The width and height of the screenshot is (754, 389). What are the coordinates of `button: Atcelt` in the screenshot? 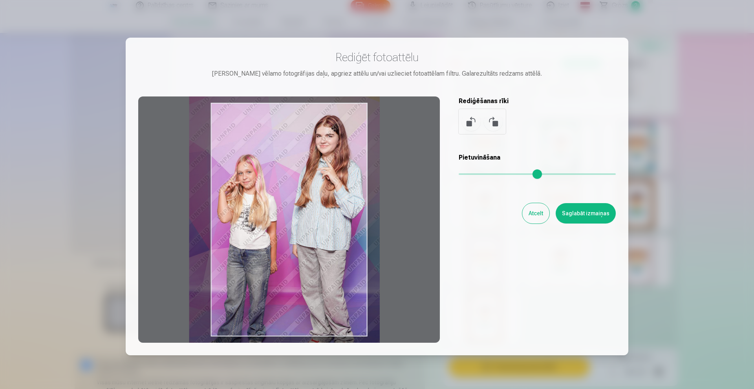 It's located at (535, 214).